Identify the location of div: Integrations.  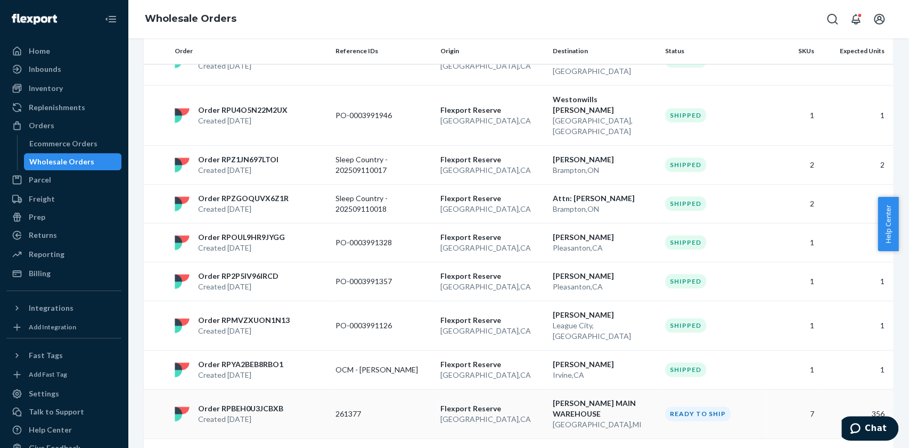
(51, 308).